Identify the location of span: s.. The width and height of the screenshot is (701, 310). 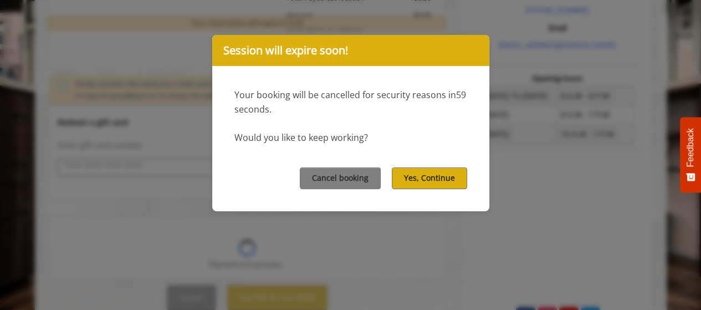
(268, 109).